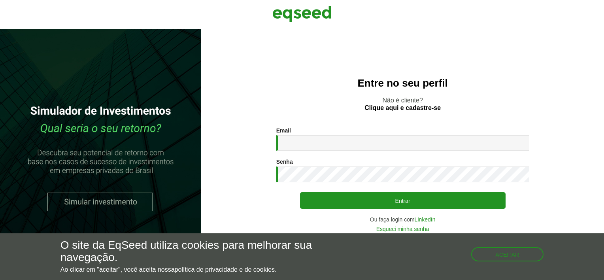 Image resolution: width=604 pixels, height=280 pixels. Describe the element at coordinates (403, 219) in the screenshot. I see `div: Ou faça login com` at that location.